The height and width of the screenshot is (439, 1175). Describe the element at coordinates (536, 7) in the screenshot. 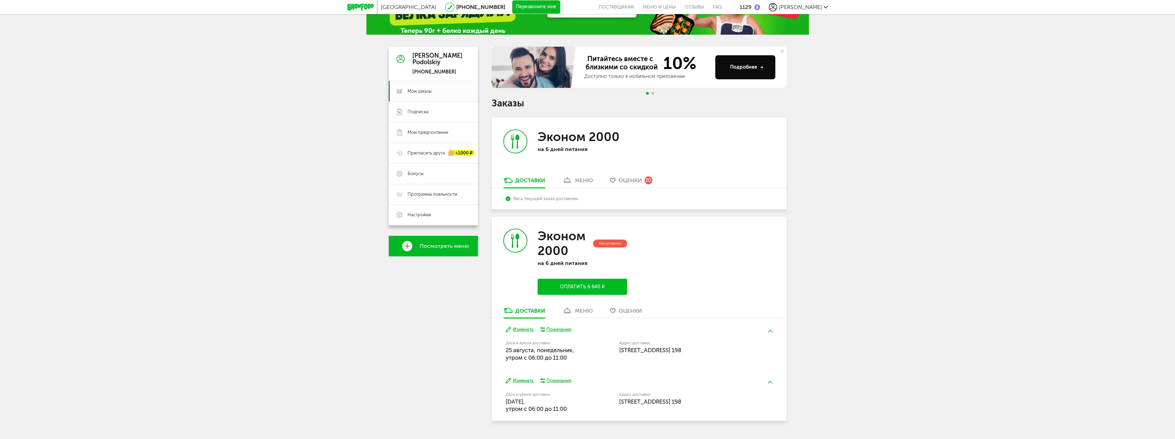

I see `button: Перезвоните мне` at that location.